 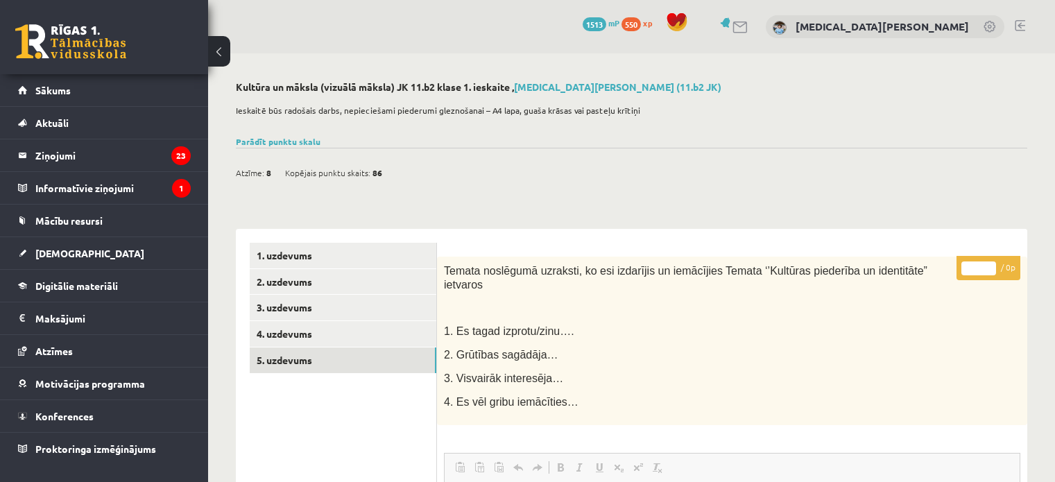 I want to click on a: 2. uzdevums, so click(x=343, y=282).